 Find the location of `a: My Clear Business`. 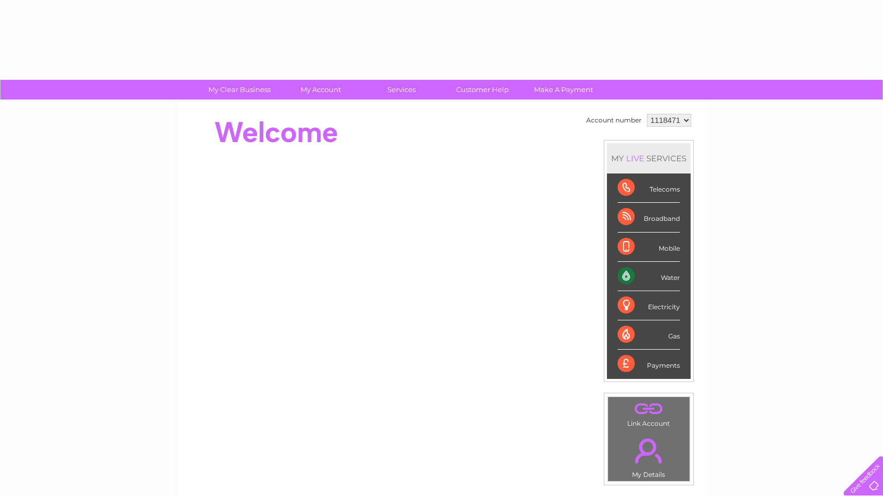

a: My Clear Business is located at coordinates (239, 89).